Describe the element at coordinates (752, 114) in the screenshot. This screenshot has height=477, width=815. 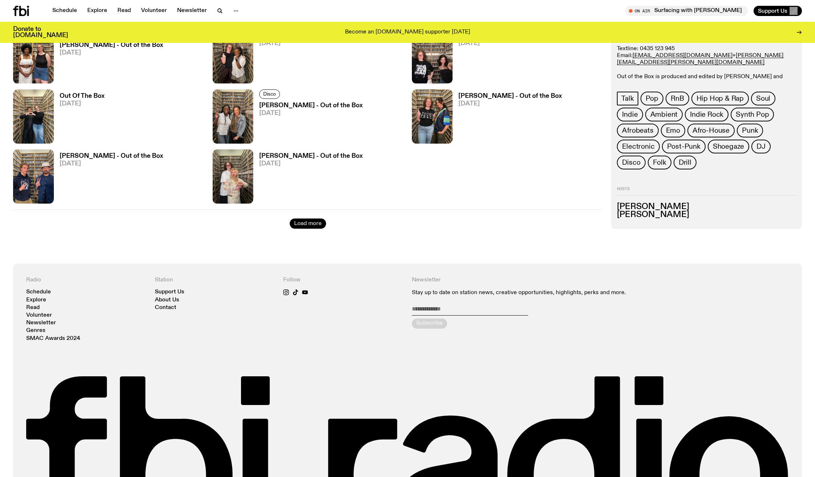
I see `a: Synth Pop` at that location.